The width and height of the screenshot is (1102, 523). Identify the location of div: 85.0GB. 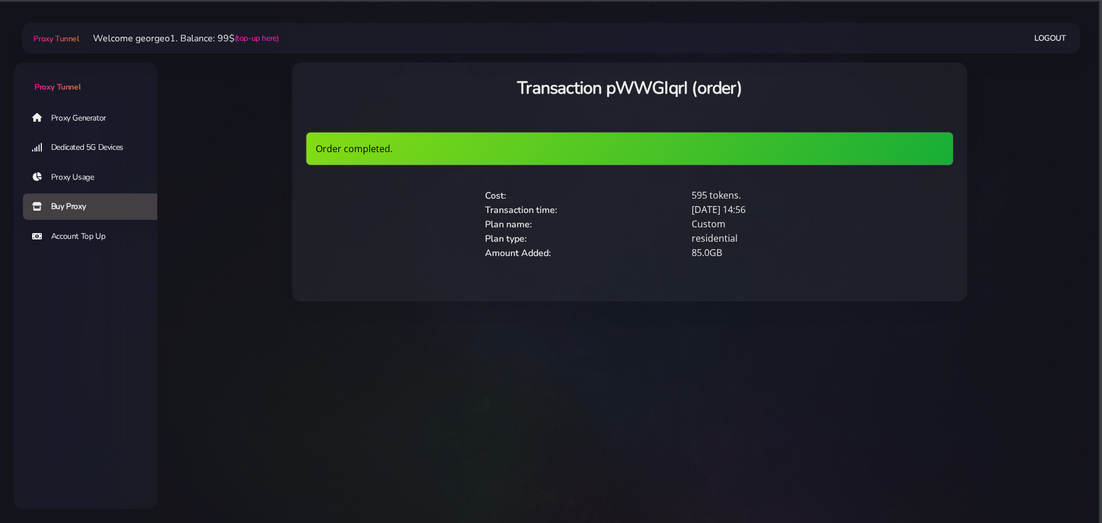
(788, 253).